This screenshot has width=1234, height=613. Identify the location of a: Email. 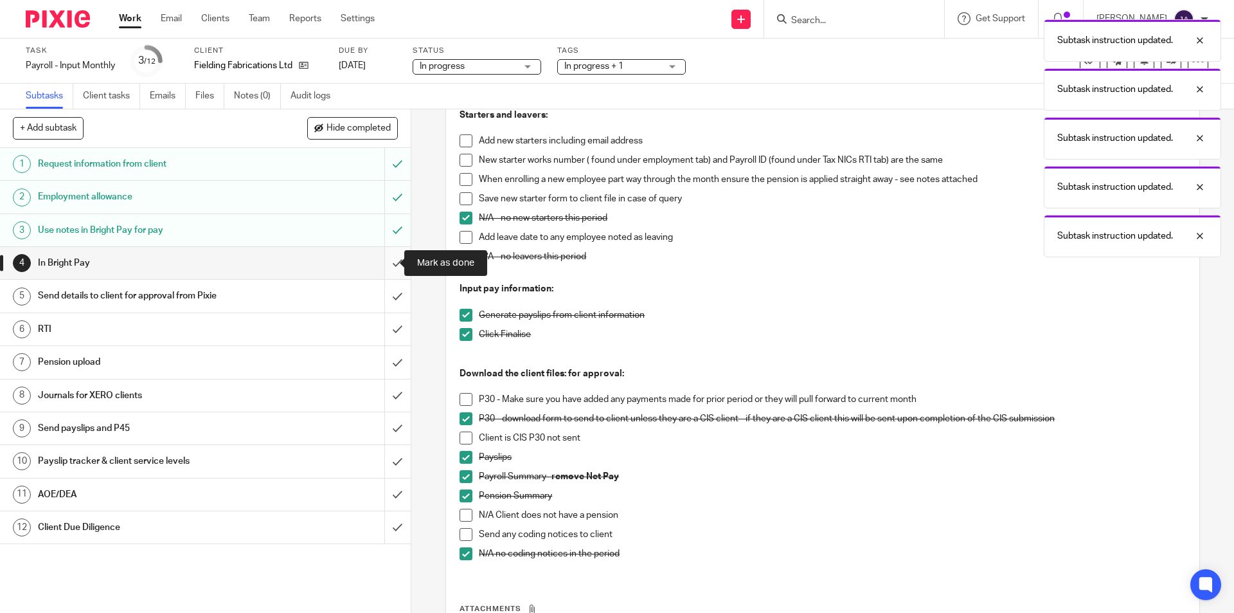
(171, 19).